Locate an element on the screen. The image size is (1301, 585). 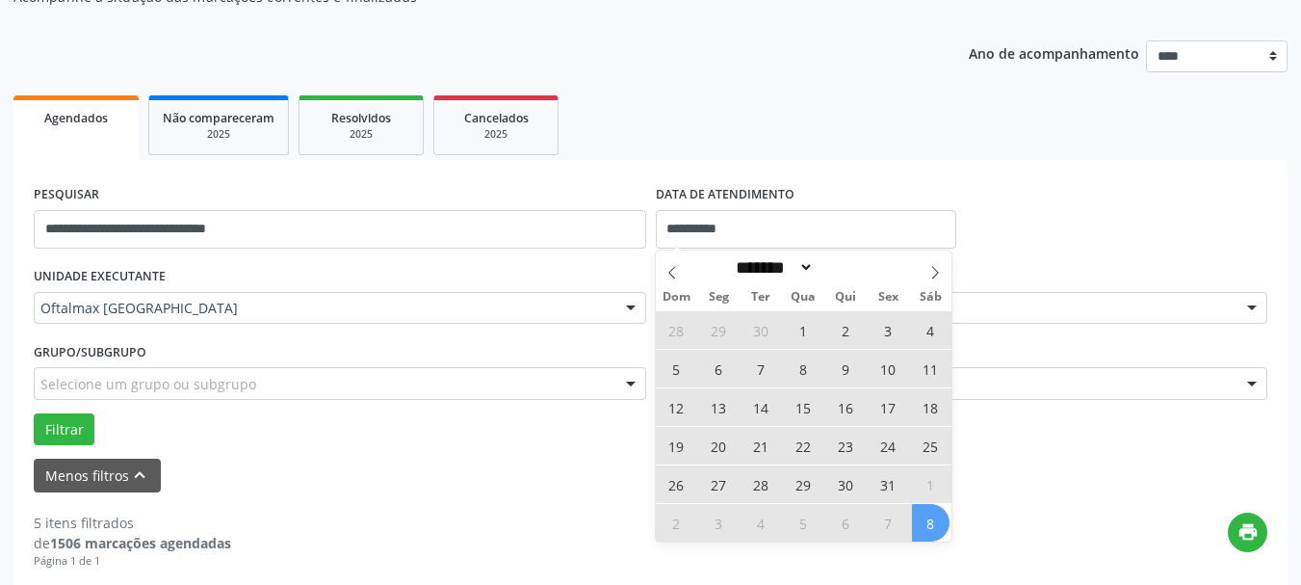
span: Outubro 20, 2025 is located at coordinates (718, 445).